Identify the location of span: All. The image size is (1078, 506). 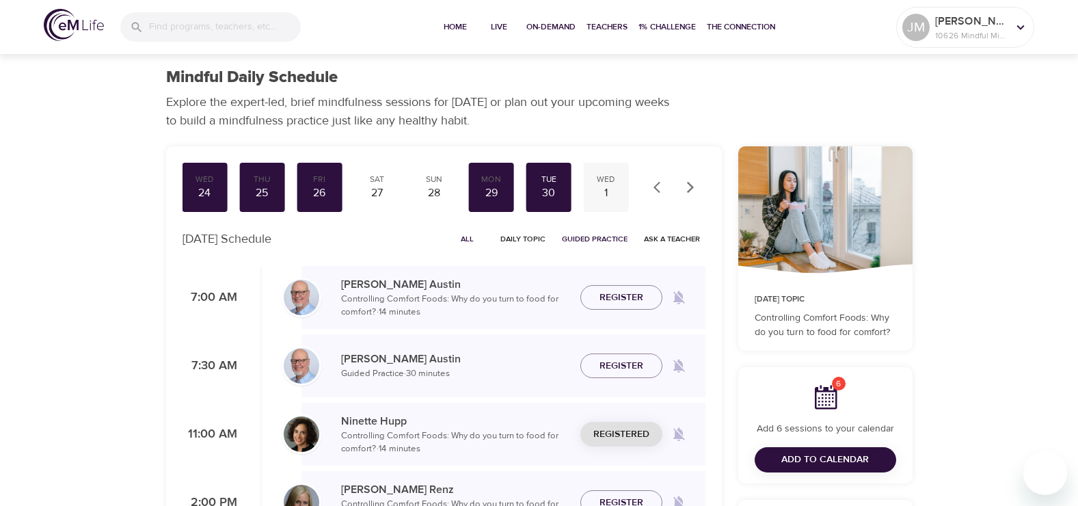
(468, 239).